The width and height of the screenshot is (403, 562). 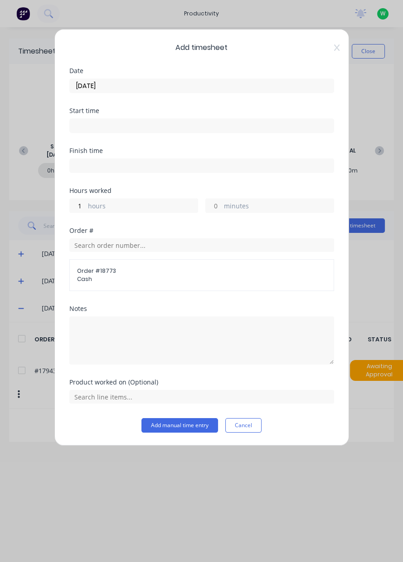 I want to click on label: hours, so click(x=143, y=206).